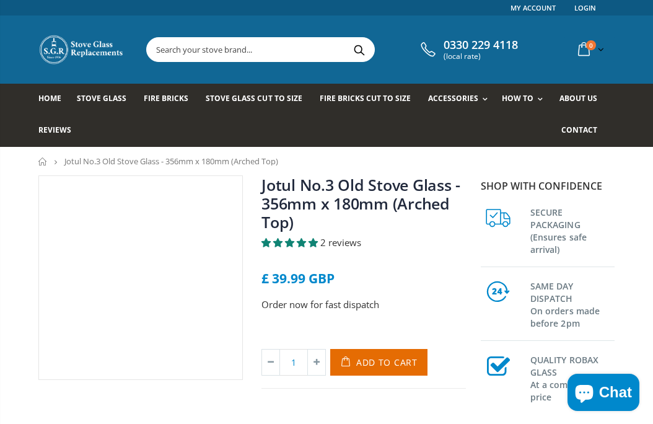  I want to click on span: 5.00 stars, so click(291, 242).